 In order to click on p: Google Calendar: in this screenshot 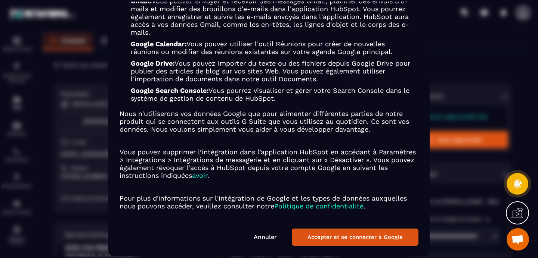, I will do `click(271, 48)`.